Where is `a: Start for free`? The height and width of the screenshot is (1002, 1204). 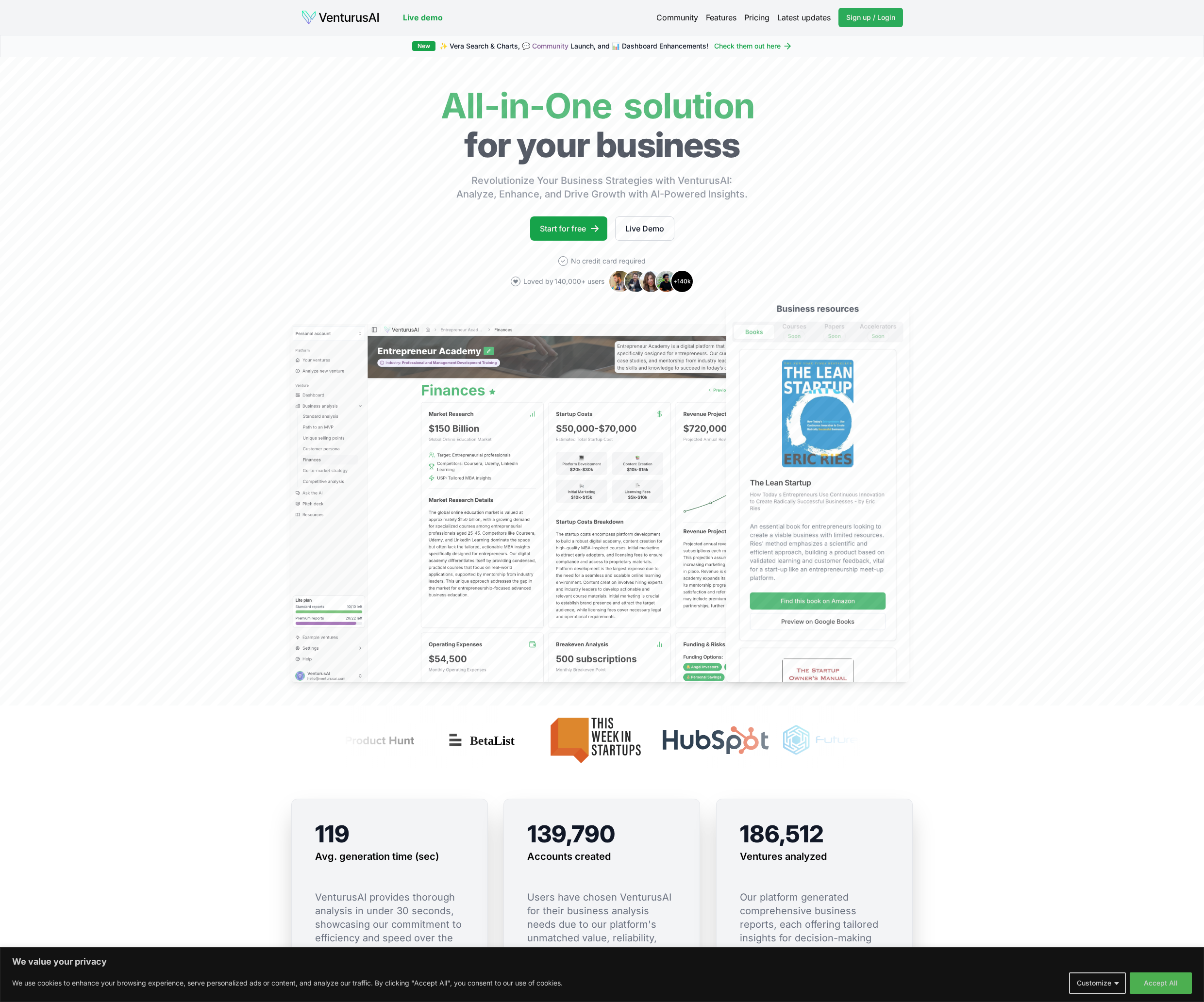
a: Start for free is located at coordinates (568, 228).